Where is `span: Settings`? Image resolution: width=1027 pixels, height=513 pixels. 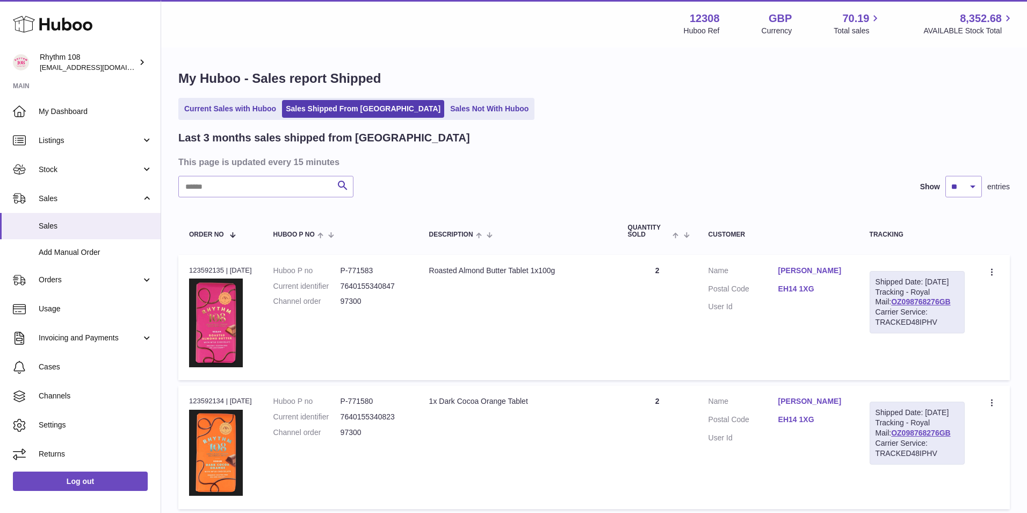 span: Settings is located at coordinates (96, 424).